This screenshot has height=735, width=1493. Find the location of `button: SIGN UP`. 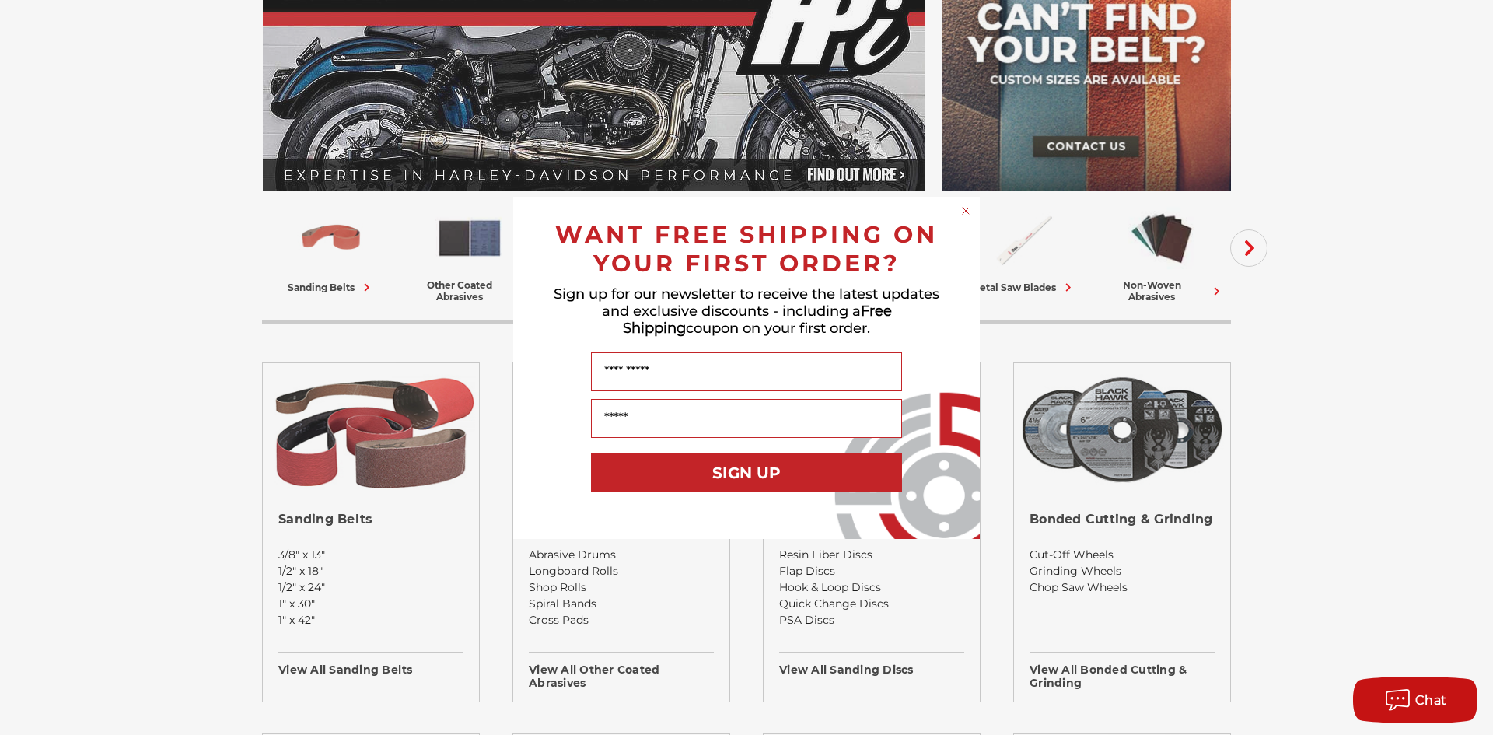

button: SIGN UP is located at coordinates (747, 473).